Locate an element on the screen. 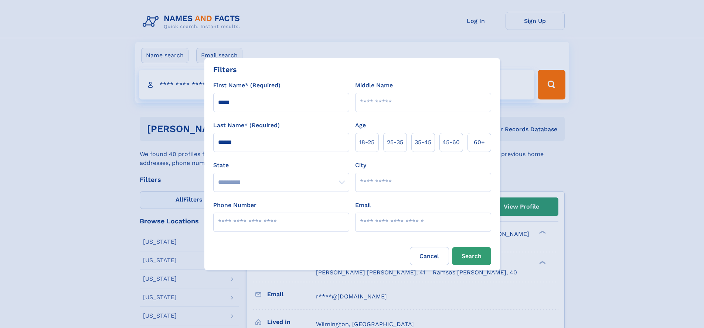 Image resolution: width=704 pixels, height=328 pixels. span: 25‑35 is located at coordinates (395, 142).